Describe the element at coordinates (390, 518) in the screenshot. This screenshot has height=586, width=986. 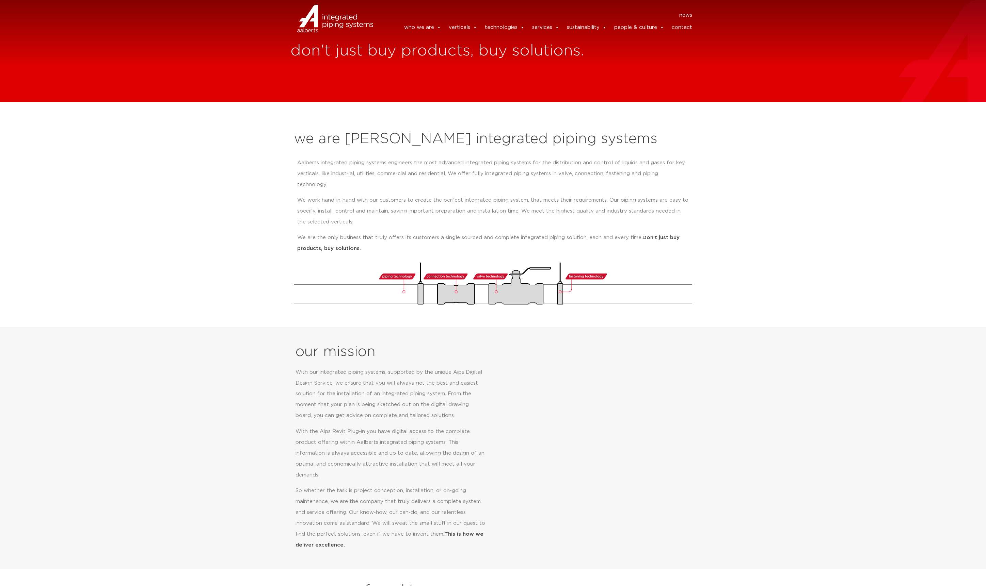
I see `p: So whether the task is project conception, installation, or on-going maintenance, we are the comp...` at that location.